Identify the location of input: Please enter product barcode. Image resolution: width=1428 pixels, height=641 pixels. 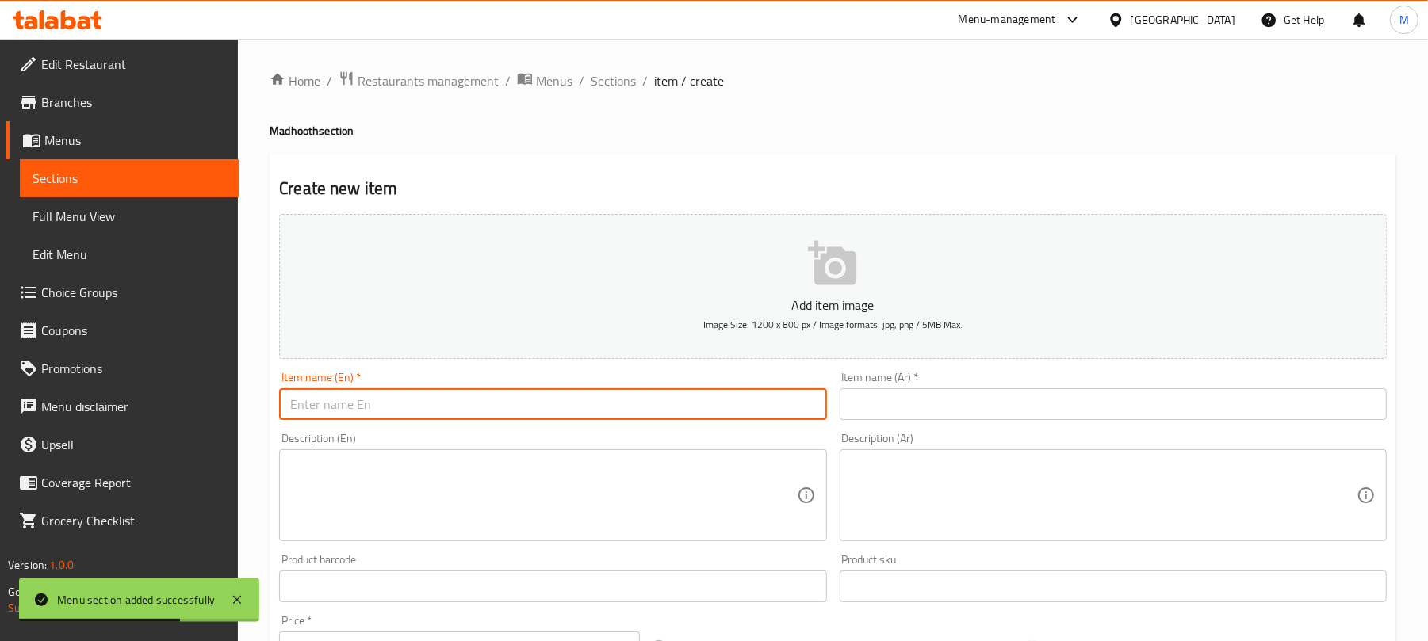
(553, 587).